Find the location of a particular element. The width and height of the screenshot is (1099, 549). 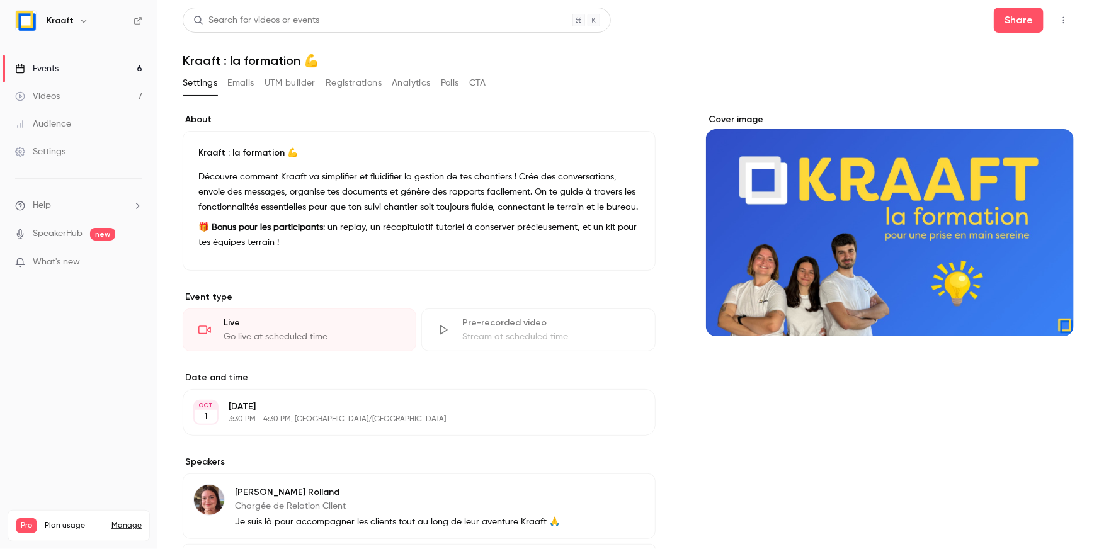

p: 1 is located at coordinates (206, 417).